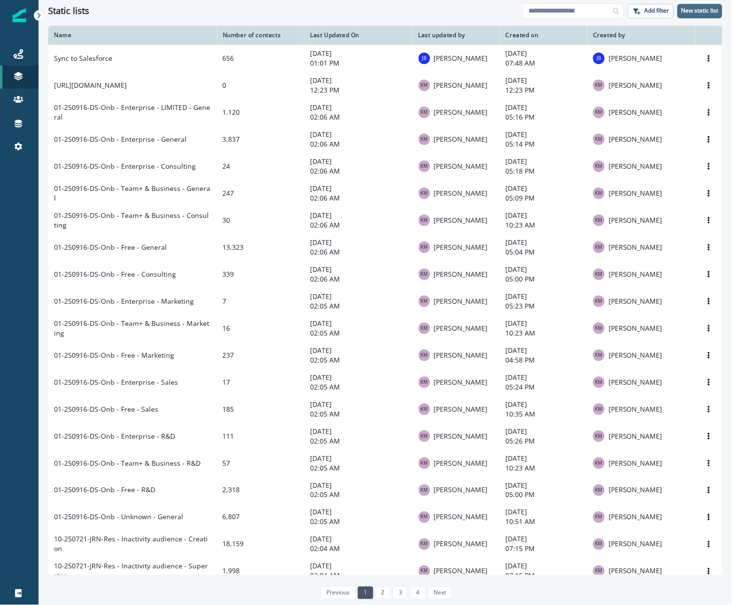 This screenshot has height=605, width=732. I want to click on td: 10-250721-JRN-Res - Inactivity audience - Creation, so click(133, 544).